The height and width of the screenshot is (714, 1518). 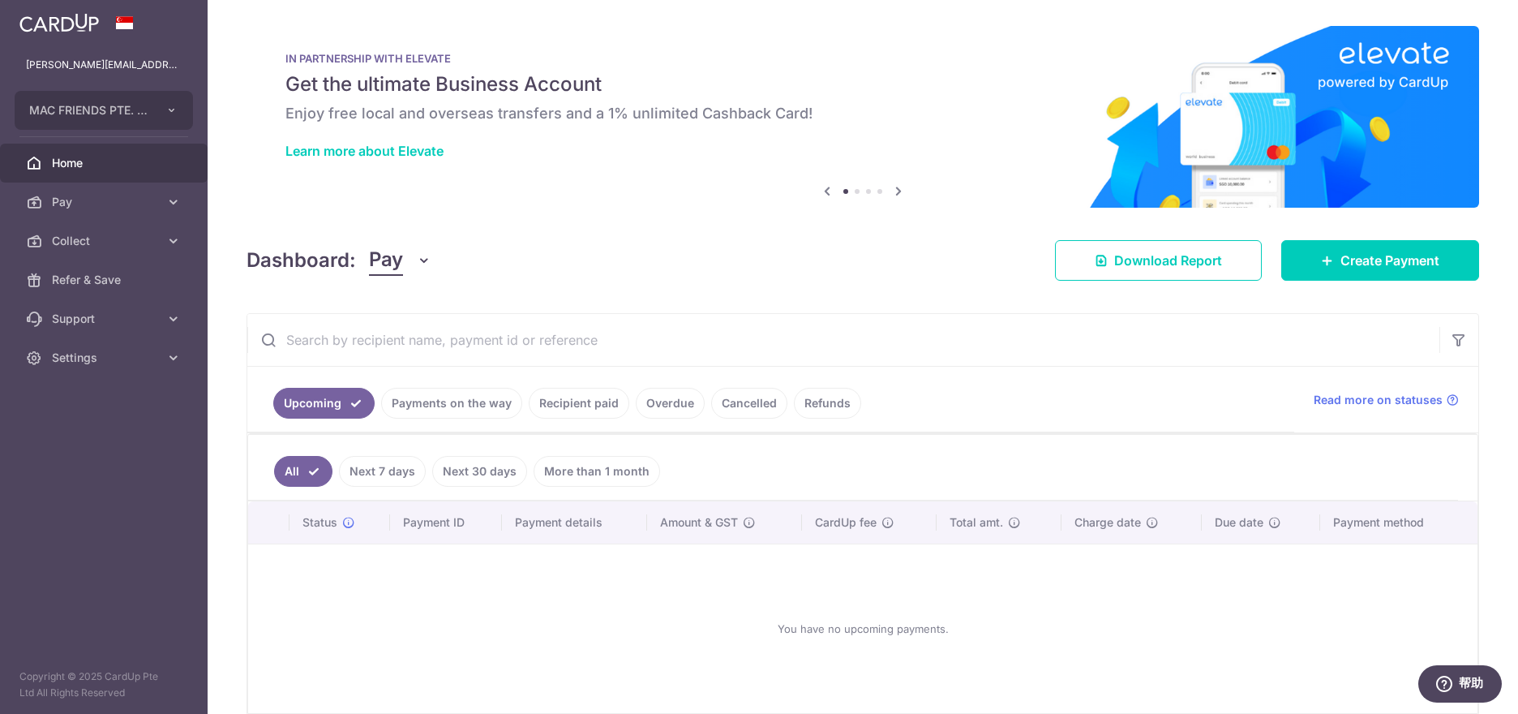 What do you see at coordinates (105, 280) in the screenshot?
I see `span: Refer & Save` at bounding box center [105, 280].